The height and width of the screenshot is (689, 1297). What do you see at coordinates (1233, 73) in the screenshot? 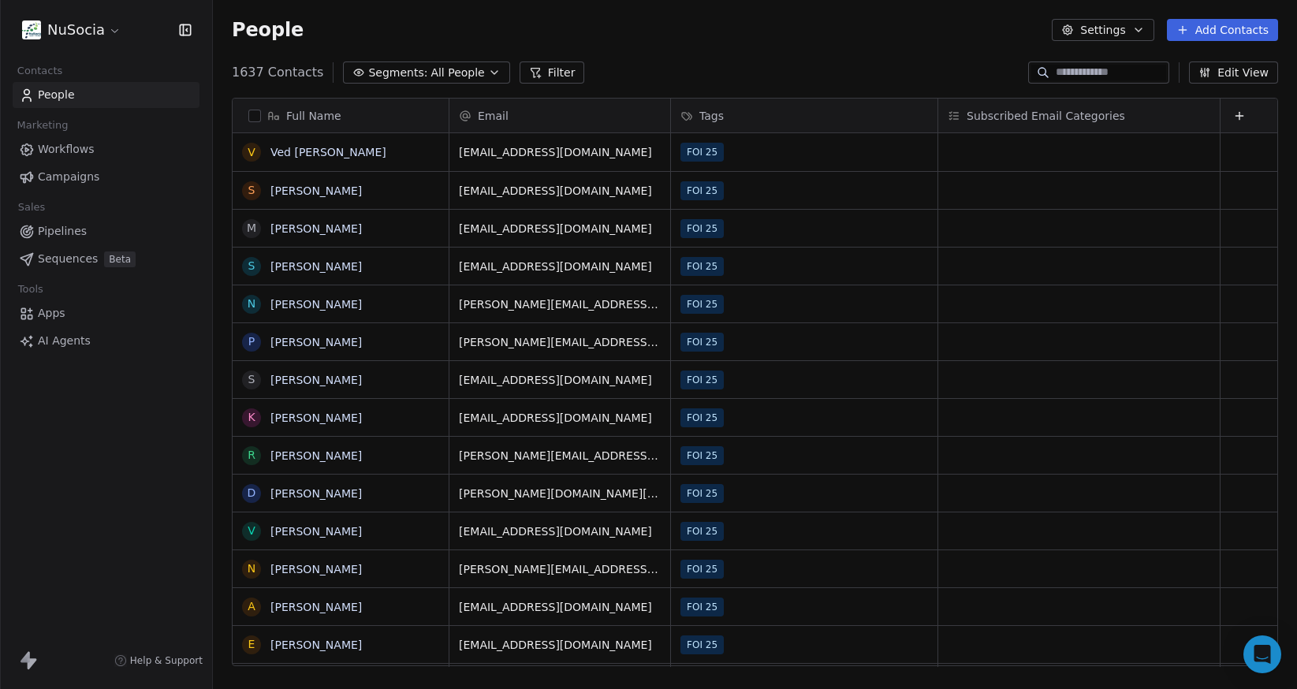
I see `button: Edit View` at bounding box center [1233, 73].